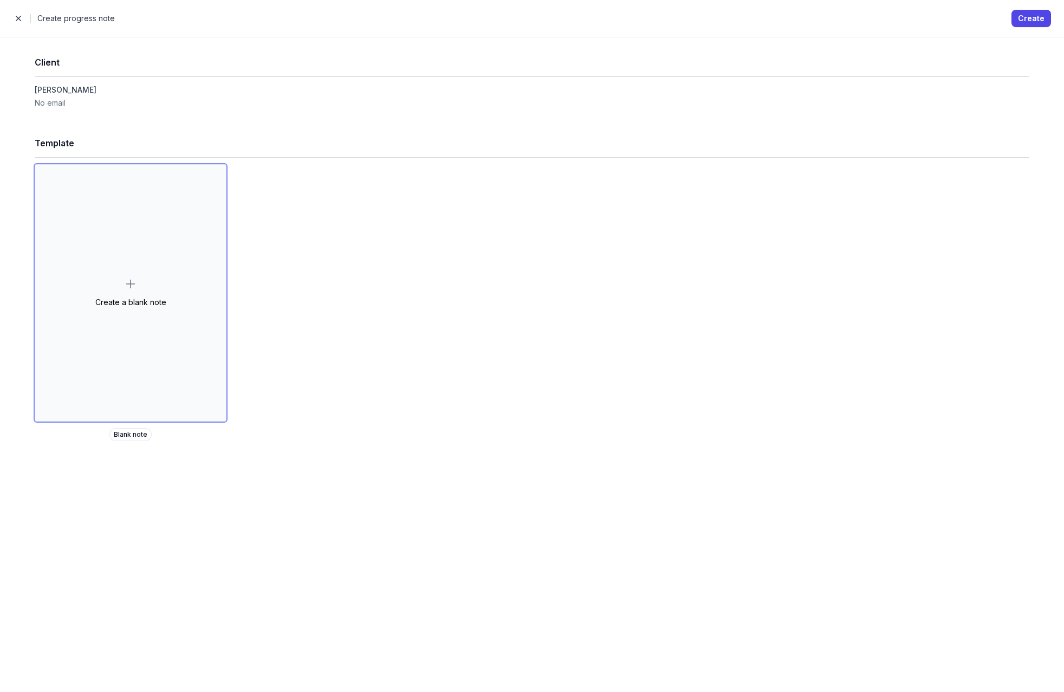 The height and width of the screenshot is (692, 1064). I want to click on span: Create, so click(1031, 18).